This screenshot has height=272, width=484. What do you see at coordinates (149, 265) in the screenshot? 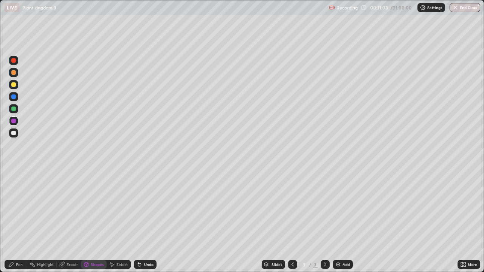
I see `div: Undo` at bounding box center [149, 265].